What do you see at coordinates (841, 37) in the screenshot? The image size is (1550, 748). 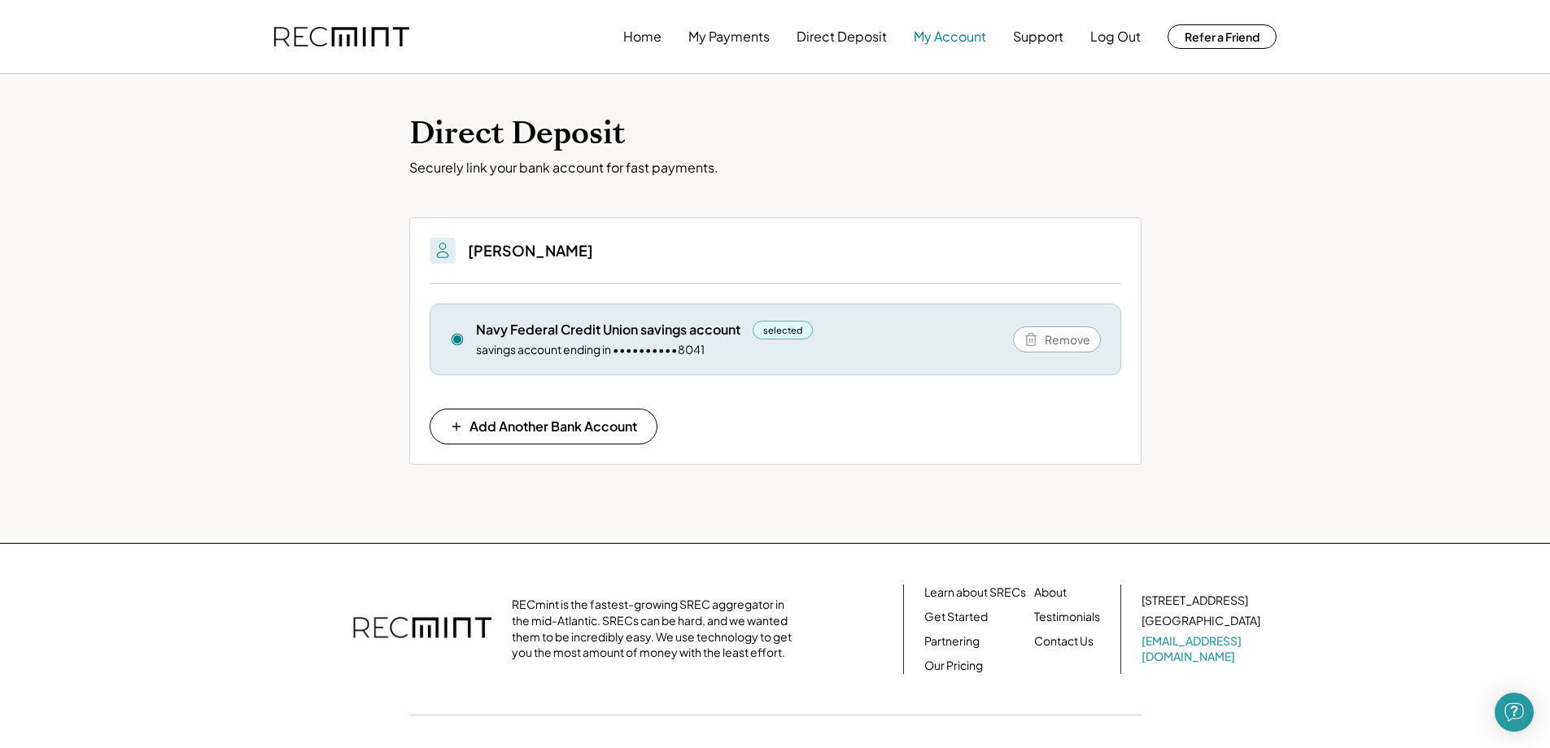 I see `button: Direct Deposit` at bounding box center [841, 37].